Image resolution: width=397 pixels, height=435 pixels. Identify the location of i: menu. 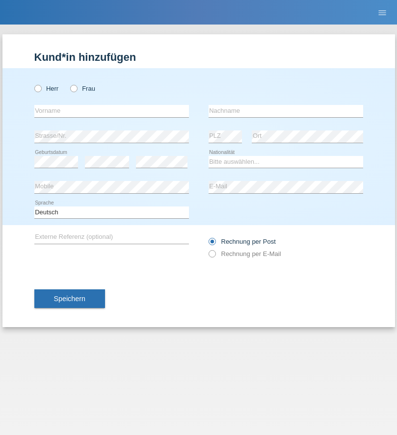
(382, 13).